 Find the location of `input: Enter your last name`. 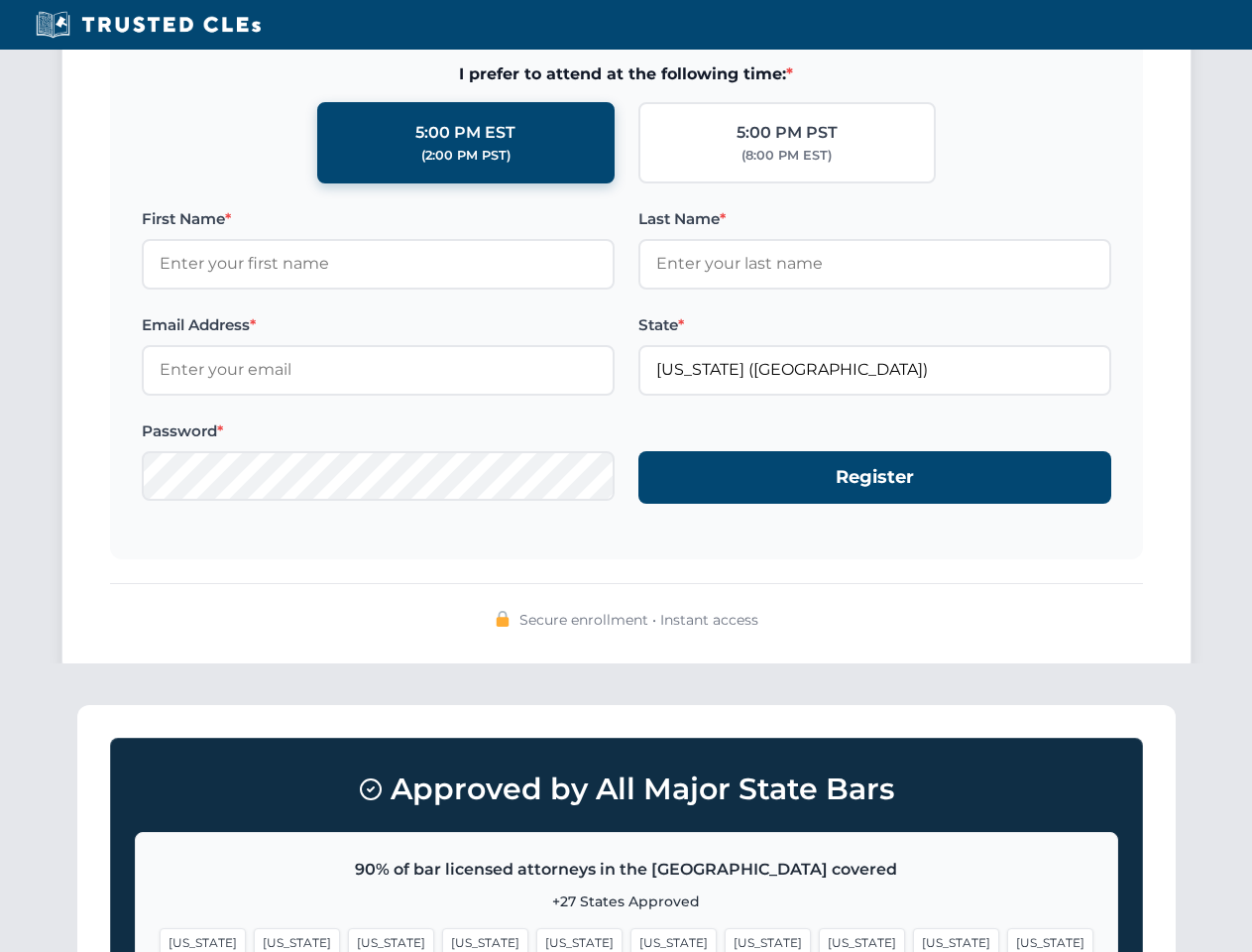

input: Enter your last name is located at coordinates (874, 263).